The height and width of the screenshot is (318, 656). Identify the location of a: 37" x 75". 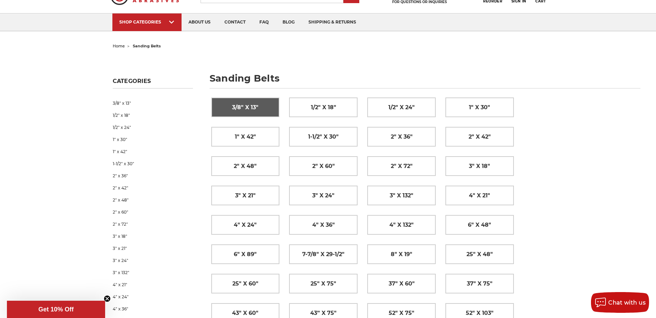
(479, 283).